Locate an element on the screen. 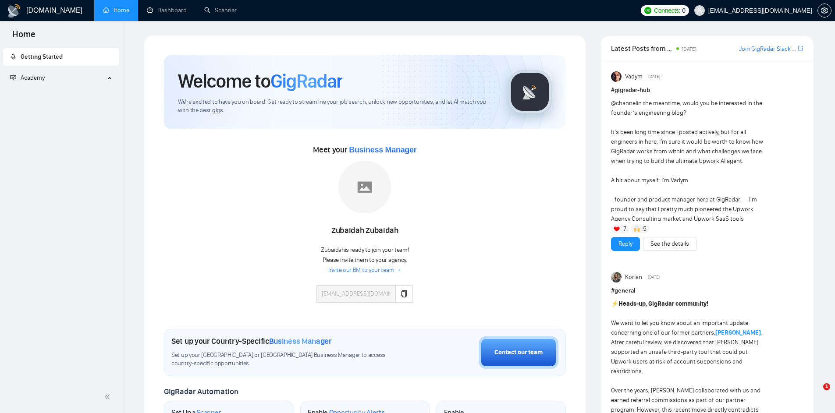  button: Reply is located at coordinates (625, 244).